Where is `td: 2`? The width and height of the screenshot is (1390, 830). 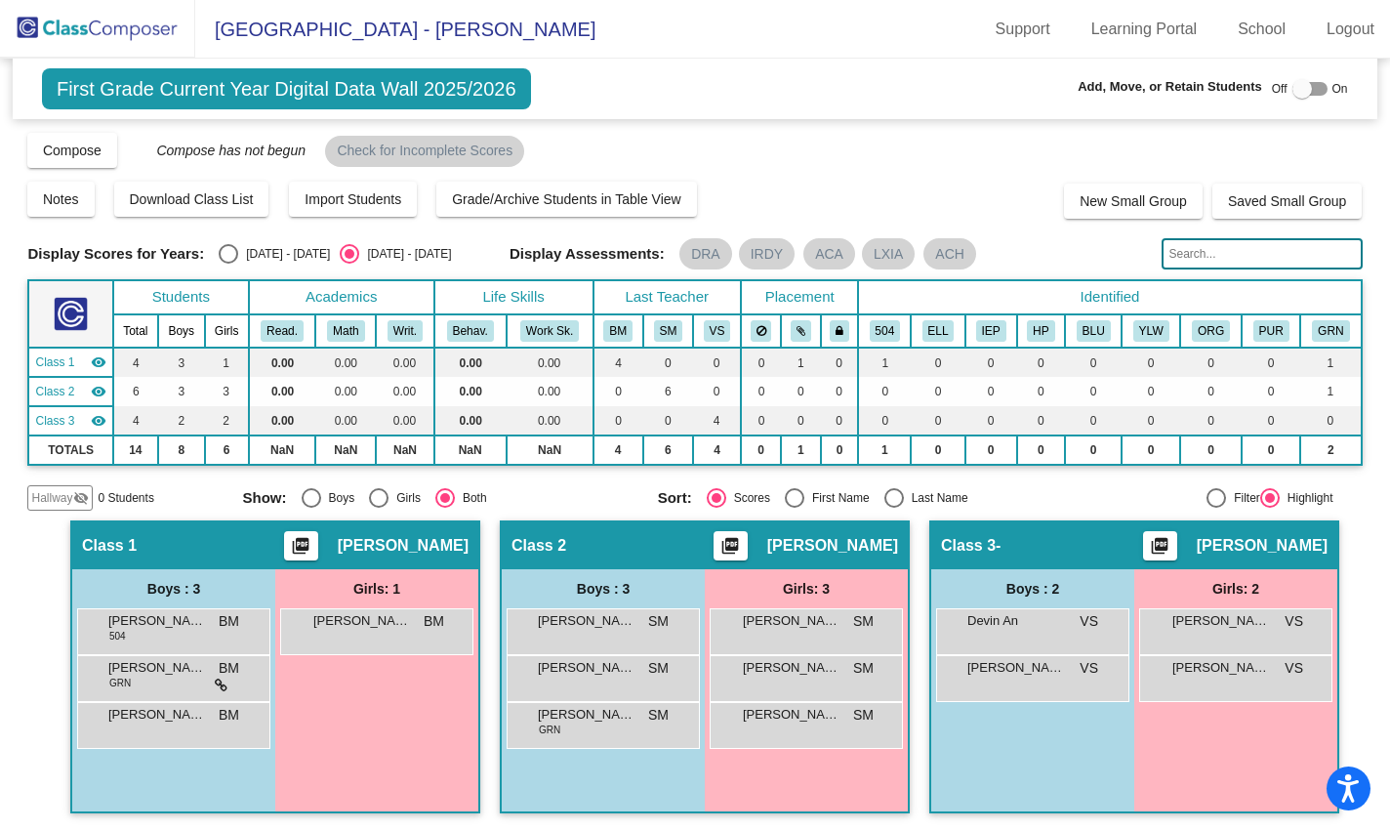
td: 2 is located at coordinates (1331, 450).